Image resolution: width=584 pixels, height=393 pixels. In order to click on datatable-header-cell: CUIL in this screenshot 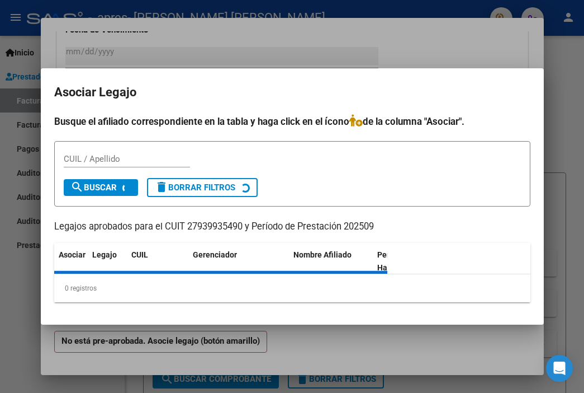, I will do `click(158, 261)`.